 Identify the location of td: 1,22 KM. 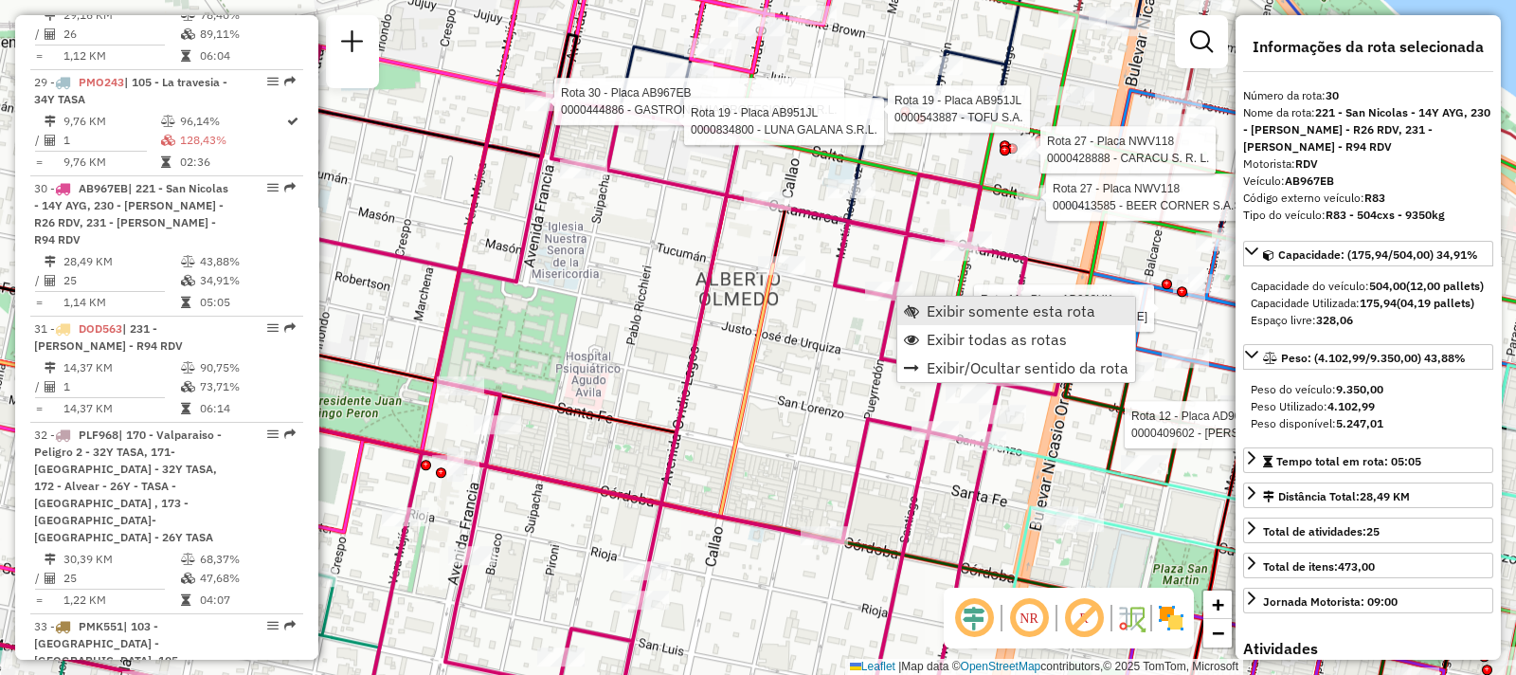
(121, 600).